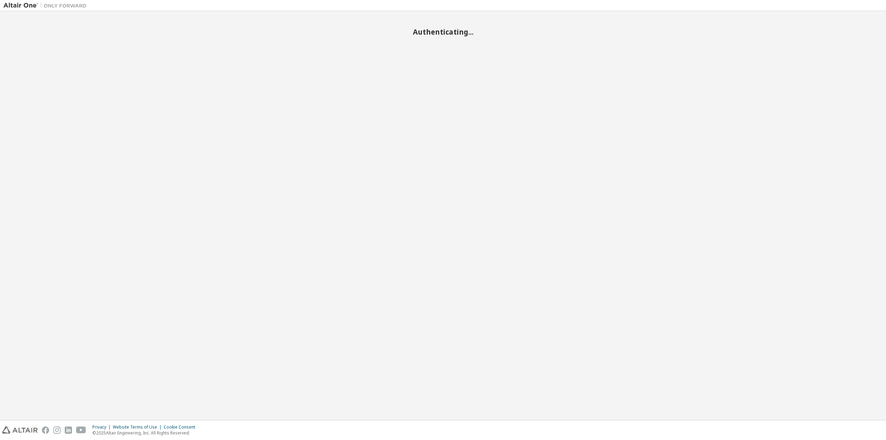 This screenshot has width=886, height=440. What do you see at coordinates (146, 433) in the screenshot?
I see `p: © 2025 Altair Engineering, Inc. All Rights Reserved.` at bounding box center [146, 433].